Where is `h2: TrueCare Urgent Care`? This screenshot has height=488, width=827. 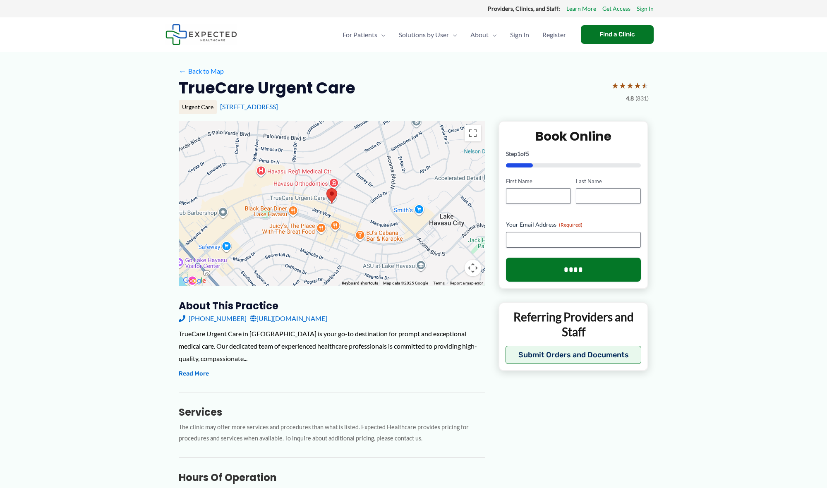
h2: TrueCare Urgent Care is located at coordinates (267, 88).